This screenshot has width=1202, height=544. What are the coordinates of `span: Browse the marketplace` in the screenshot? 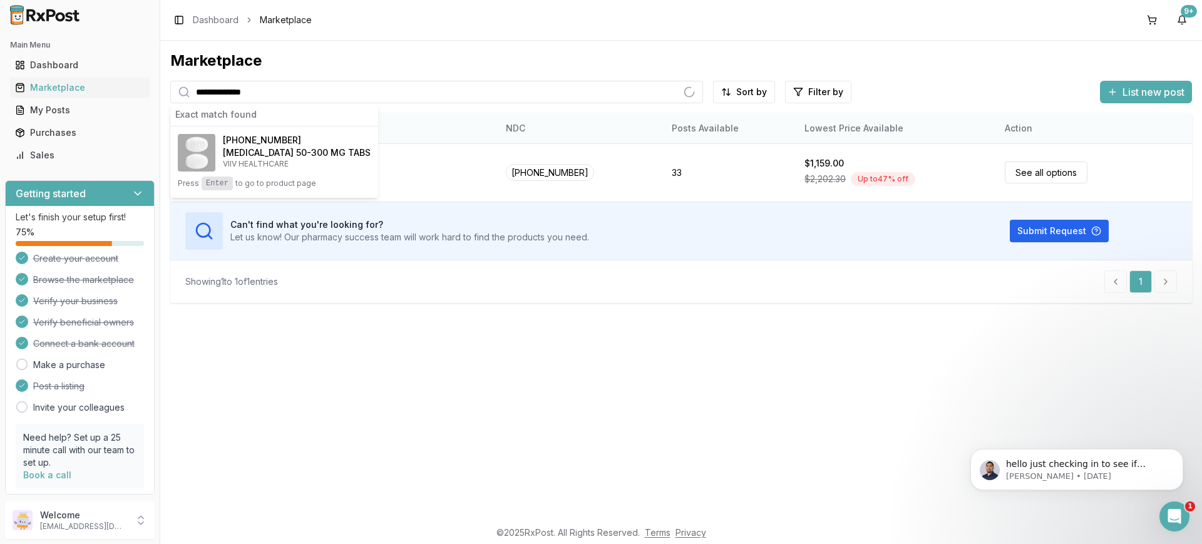 It's located at (83, 280).